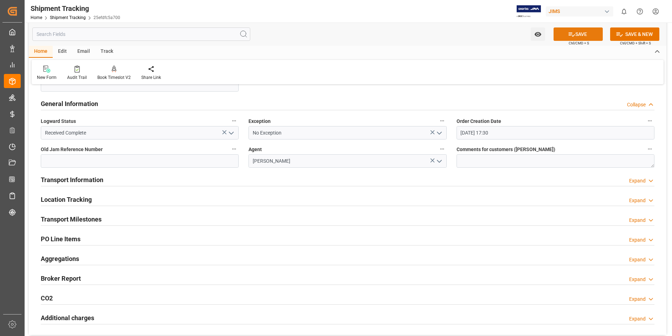 This screenshot has width=672, height=336. What do you see at coordinates (61, 278) in the screenshot?
I see `h2: Broker Report` at bounding box center [61, 278].